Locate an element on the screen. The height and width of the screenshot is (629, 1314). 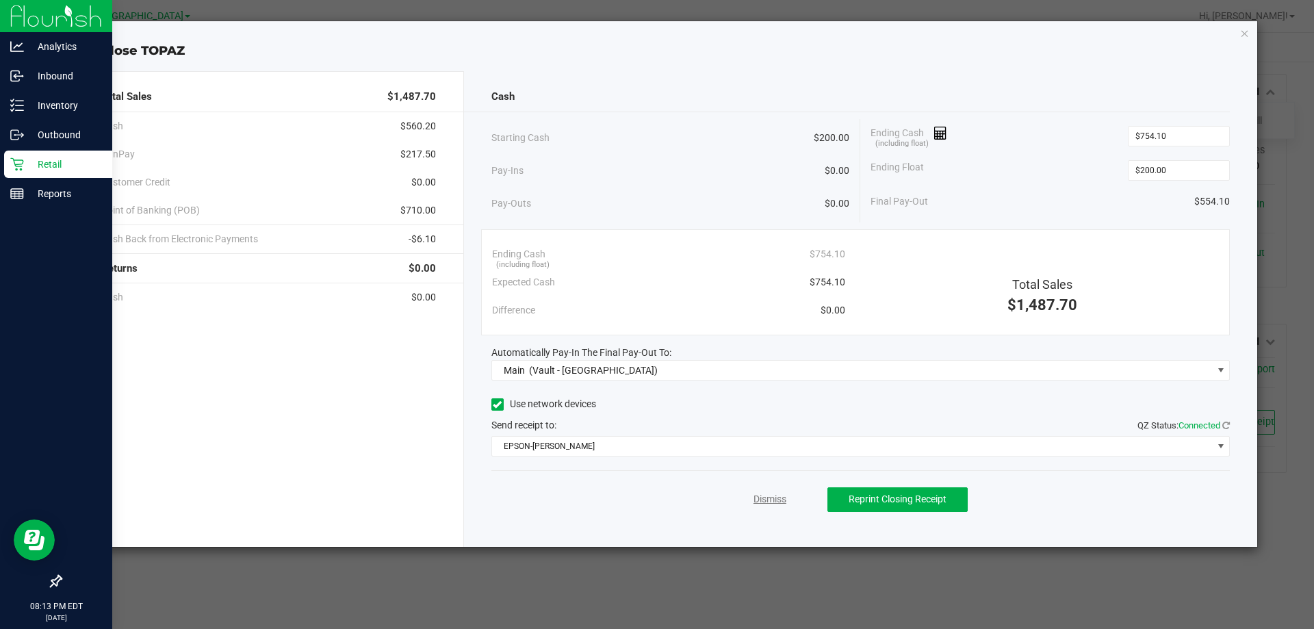
p: Outbound is located at coordinates (65, 135).